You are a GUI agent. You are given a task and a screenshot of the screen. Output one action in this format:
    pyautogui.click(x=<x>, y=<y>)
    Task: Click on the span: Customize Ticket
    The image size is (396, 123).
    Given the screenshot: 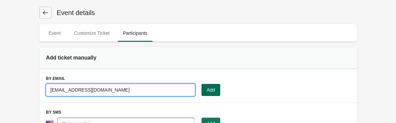 What is the action you would take?
    pyautogui.click(x=92, y=33)
    